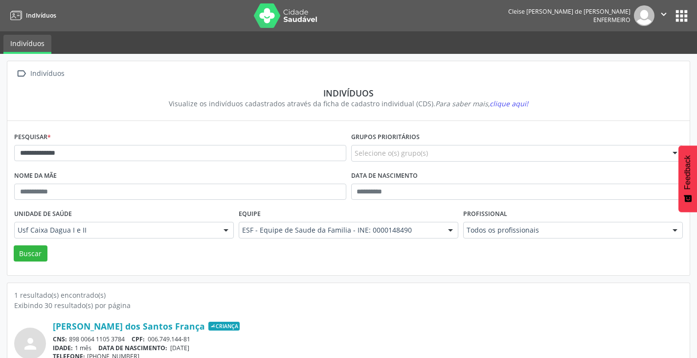  Describe the element at coordinates (368, 347) in the screenshot. I see `div: 1 mês` at that location.